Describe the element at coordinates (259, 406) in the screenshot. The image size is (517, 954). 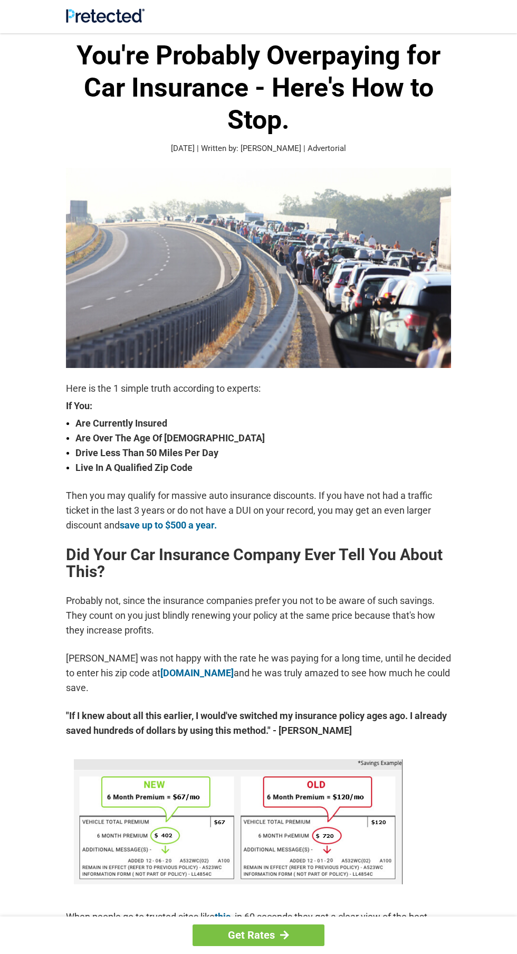
I see `strong: If You:` at that location.